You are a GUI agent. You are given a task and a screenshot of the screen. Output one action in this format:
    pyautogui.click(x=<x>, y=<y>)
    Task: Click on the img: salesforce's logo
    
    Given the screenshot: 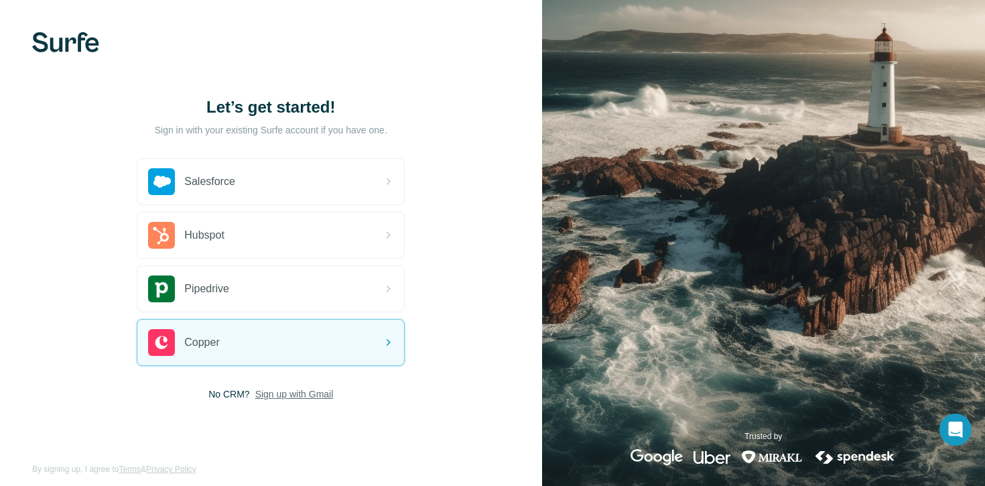 What is the action you would take?
    pyautogui.click(x=161, y=182)
    